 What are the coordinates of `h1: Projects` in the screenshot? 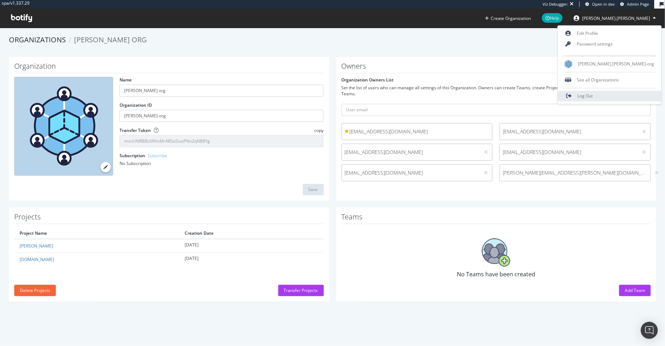 It's located at (169, 218).